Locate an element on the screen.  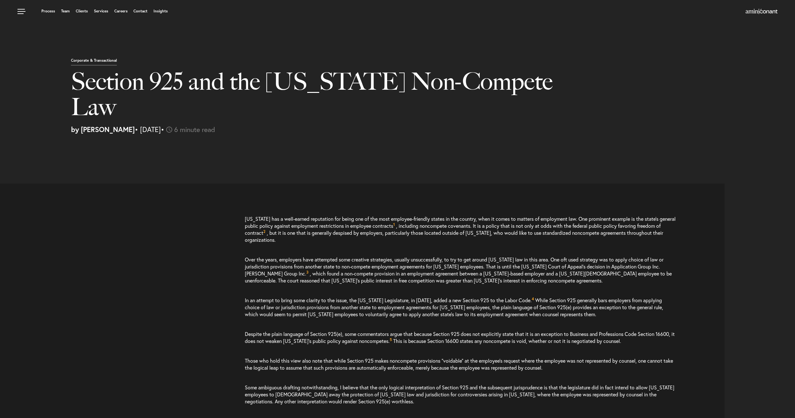
a: Services is located at coordinates (101, 11).